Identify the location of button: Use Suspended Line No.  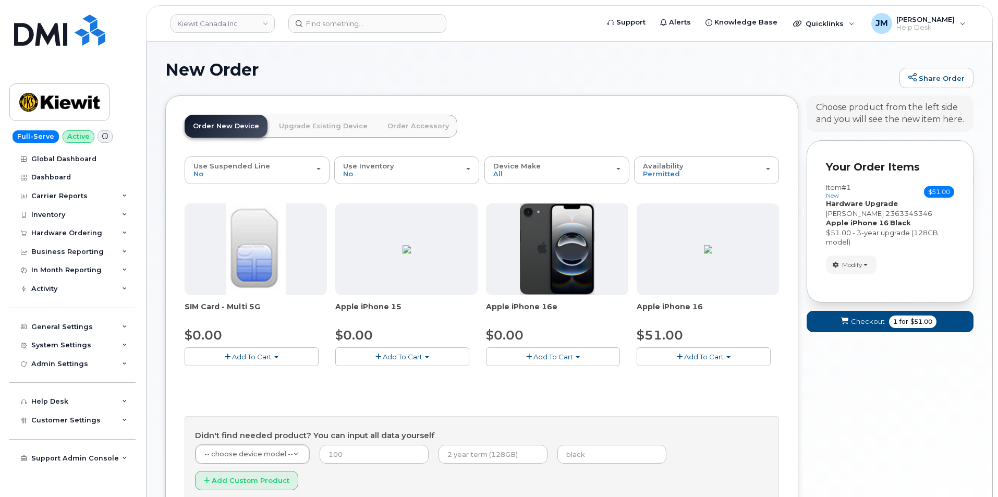
(257, 170).